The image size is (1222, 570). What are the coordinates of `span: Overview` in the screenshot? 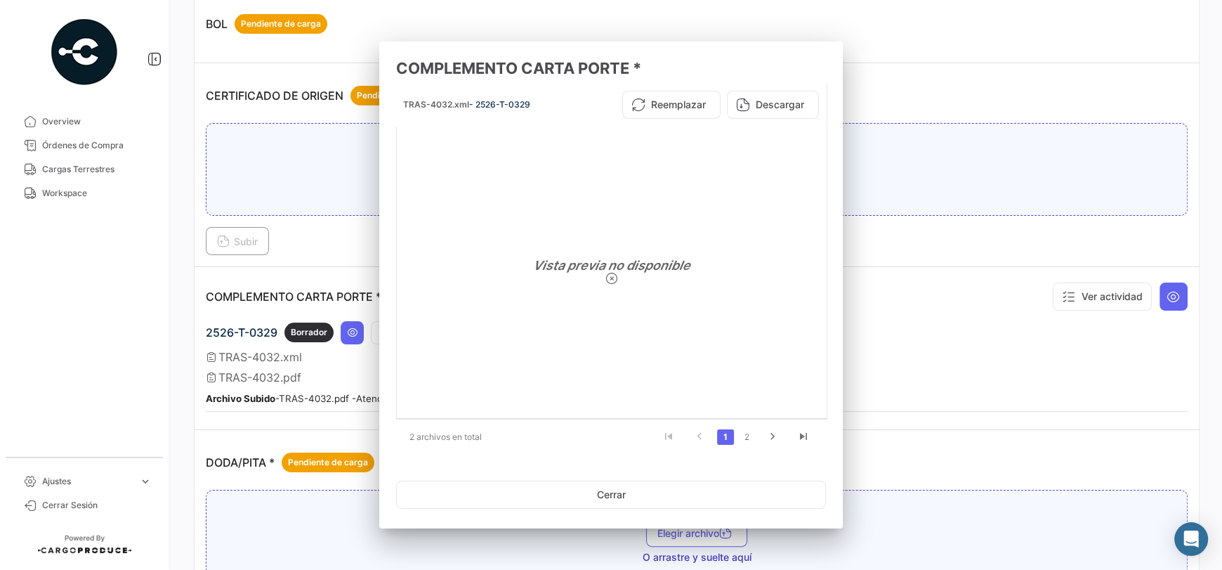 It's located at (97, 121).